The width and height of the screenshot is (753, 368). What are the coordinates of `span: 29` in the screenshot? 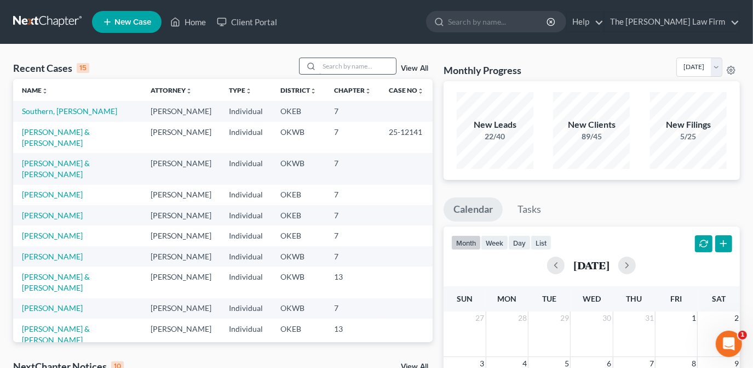 It's located at (565, 318).